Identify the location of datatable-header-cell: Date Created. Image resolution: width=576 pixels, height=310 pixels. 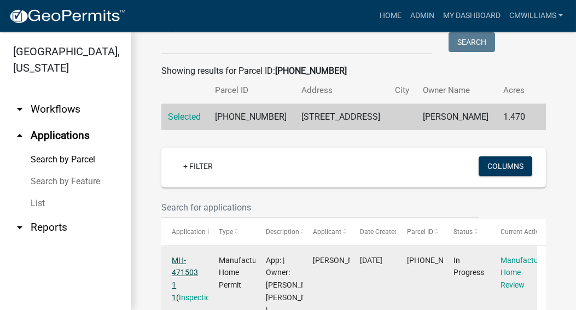
(373, 232).